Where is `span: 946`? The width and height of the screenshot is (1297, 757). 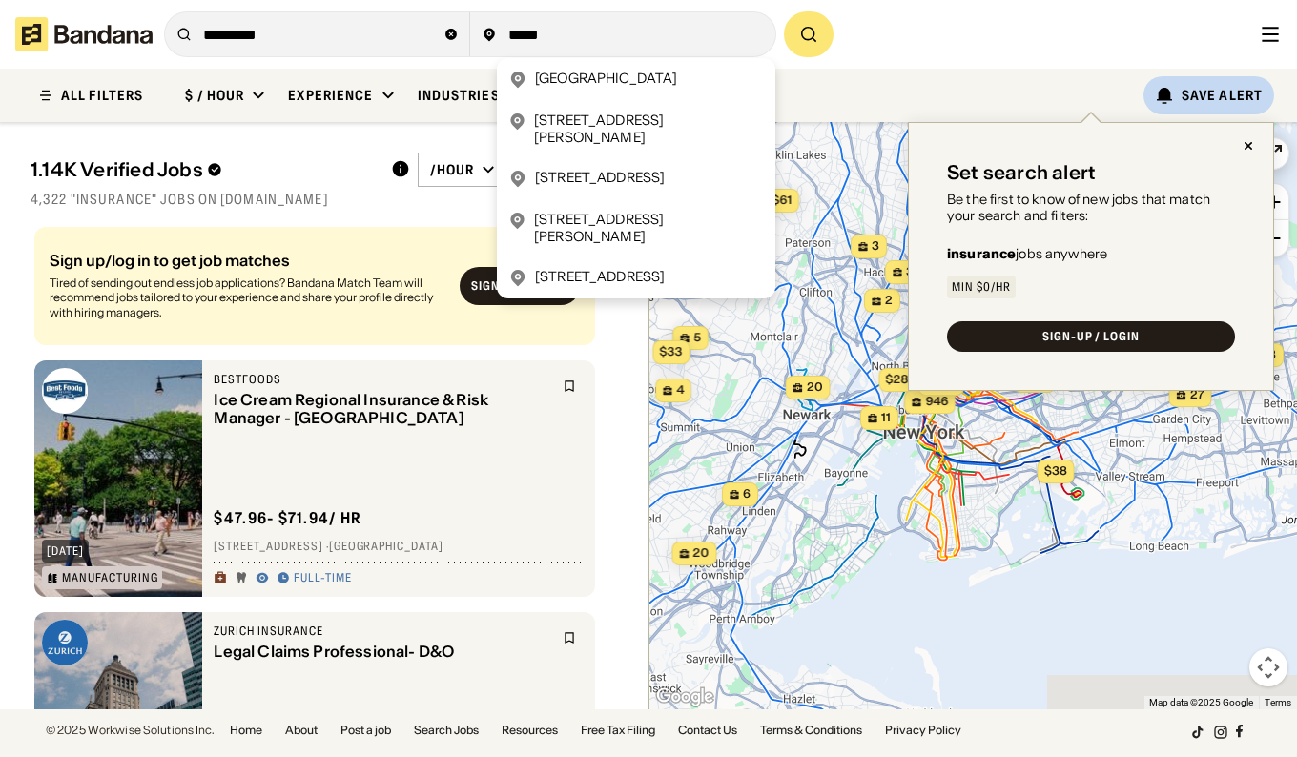 span: 946 is located at coordinates (937, 402).